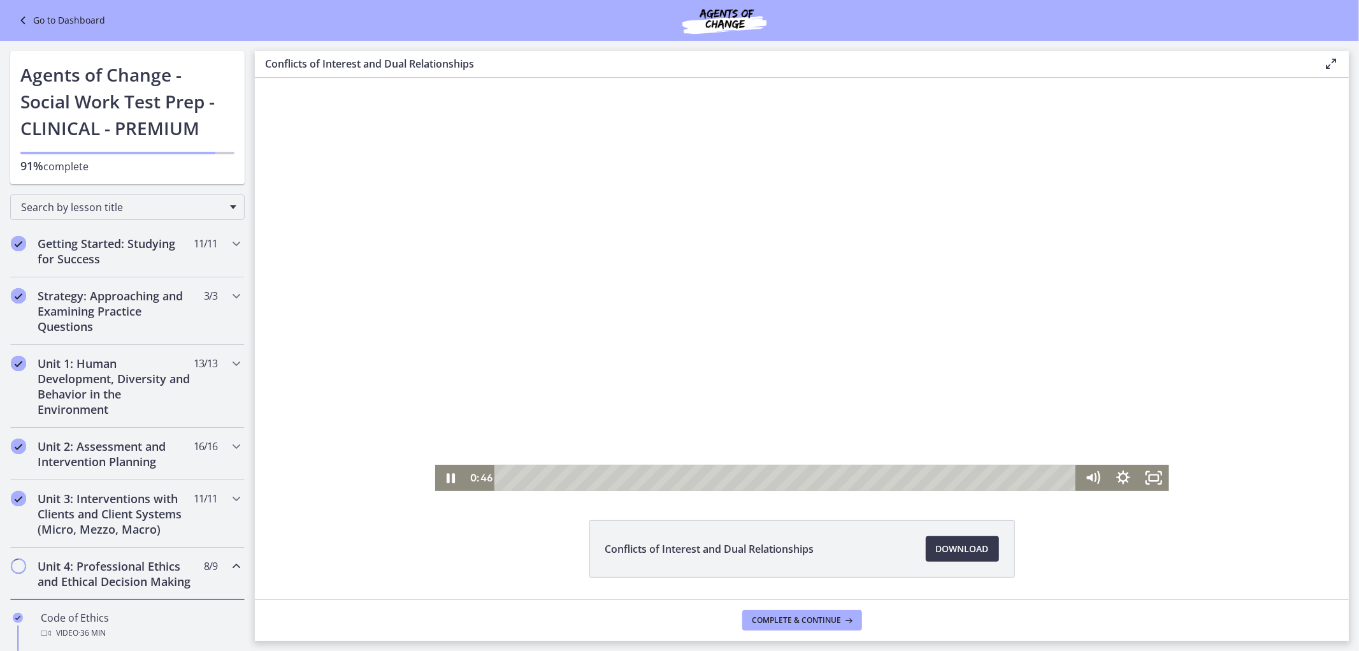 The width and height of the screenshot is (1359, 651). What do you see at coordinates (115, 573) in the screenshot?
I see `h2: Unit 4: Professional Ethics and Ethical Decision Making` at bounding box center [115, 573].